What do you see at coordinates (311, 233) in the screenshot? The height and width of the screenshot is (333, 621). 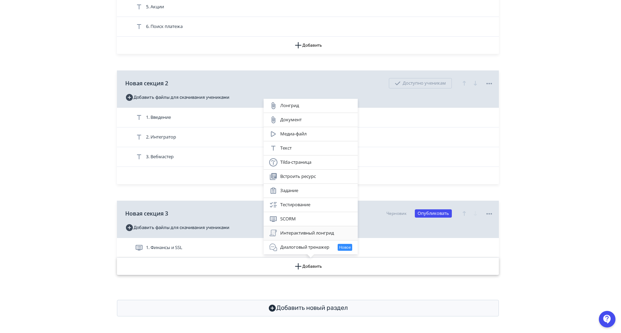 I see `div: Интерактивный лонгрид` at bounding box center [311, 233].